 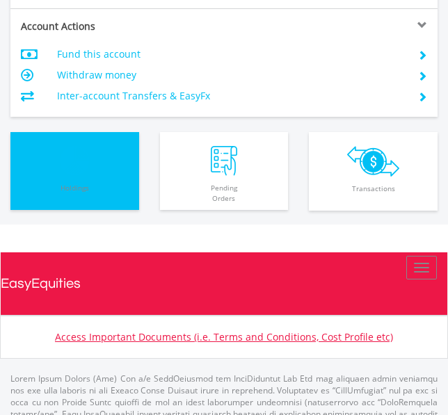 What do you see at coordinates (224, 284) in the screenshot?
I see `a: EasyEquities` at bounding box center [224, 284].